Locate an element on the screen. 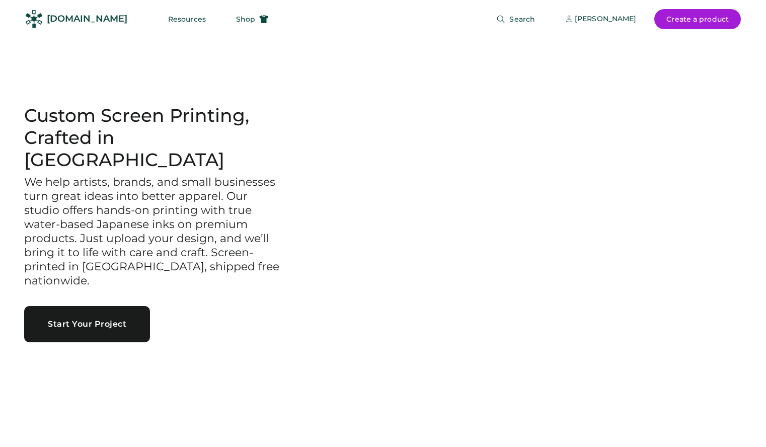 Image resolution: width=766 pixels, height=447 pixels. h3: We help artists, brands, and small businesses turn great ideas into better apparel. Our studio of... is located at coordinates (153, 231).